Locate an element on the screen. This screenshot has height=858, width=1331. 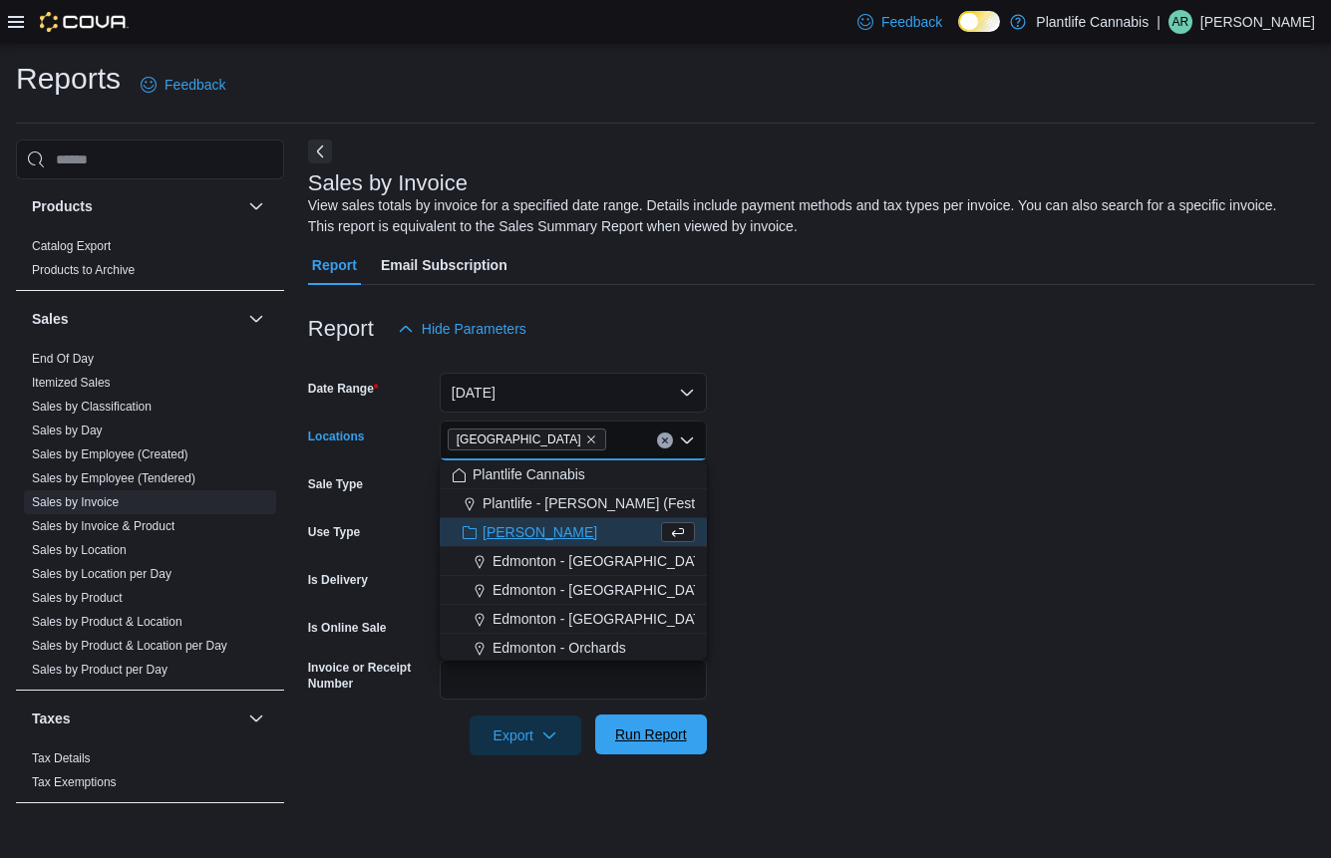
span: Email Subscription is located at coordinates (444, 265).